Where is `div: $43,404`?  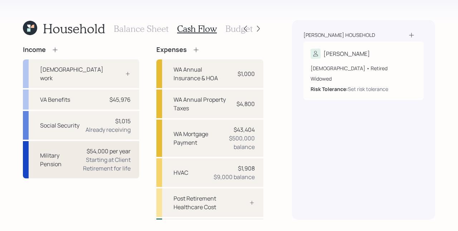 div: $43,404 is located at coordinates (244, 130).